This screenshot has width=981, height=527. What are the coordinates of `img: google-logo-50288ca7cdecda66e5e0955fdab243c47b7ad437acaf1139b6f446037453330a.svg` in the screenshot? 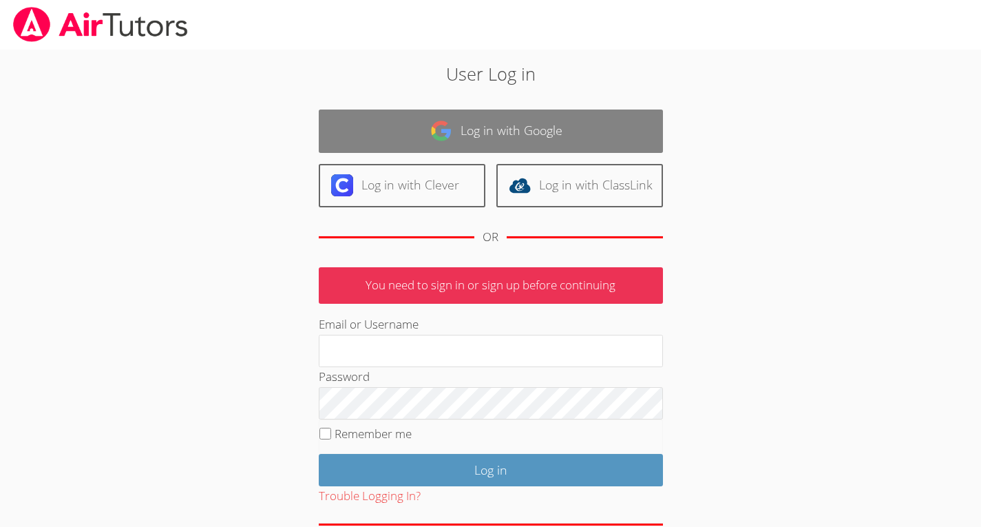 It's located at (441, 131).